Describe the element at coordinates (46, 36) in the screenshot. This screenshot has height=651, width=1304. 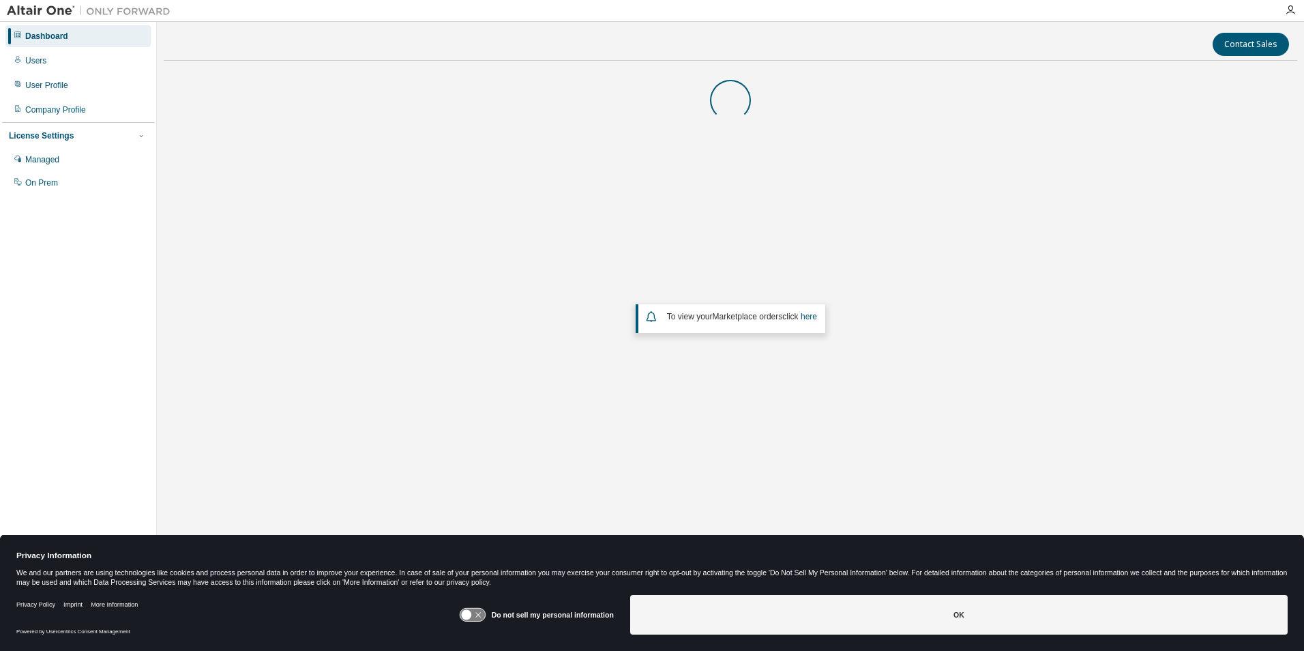
I see `div: Dashboard` at that location.